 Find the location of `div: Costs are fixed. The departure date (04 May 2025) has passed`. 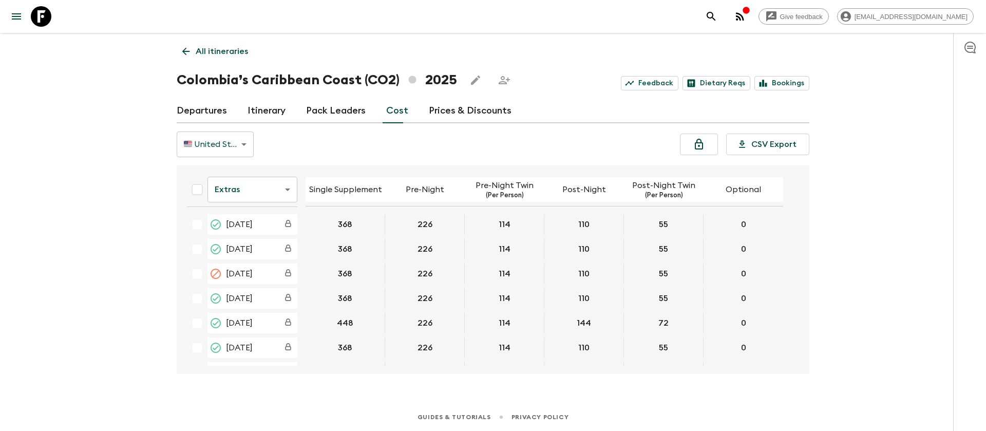

div: Costs are fixed. The departure date (04 May 2025) has passed is located at coordinates (288, 372).